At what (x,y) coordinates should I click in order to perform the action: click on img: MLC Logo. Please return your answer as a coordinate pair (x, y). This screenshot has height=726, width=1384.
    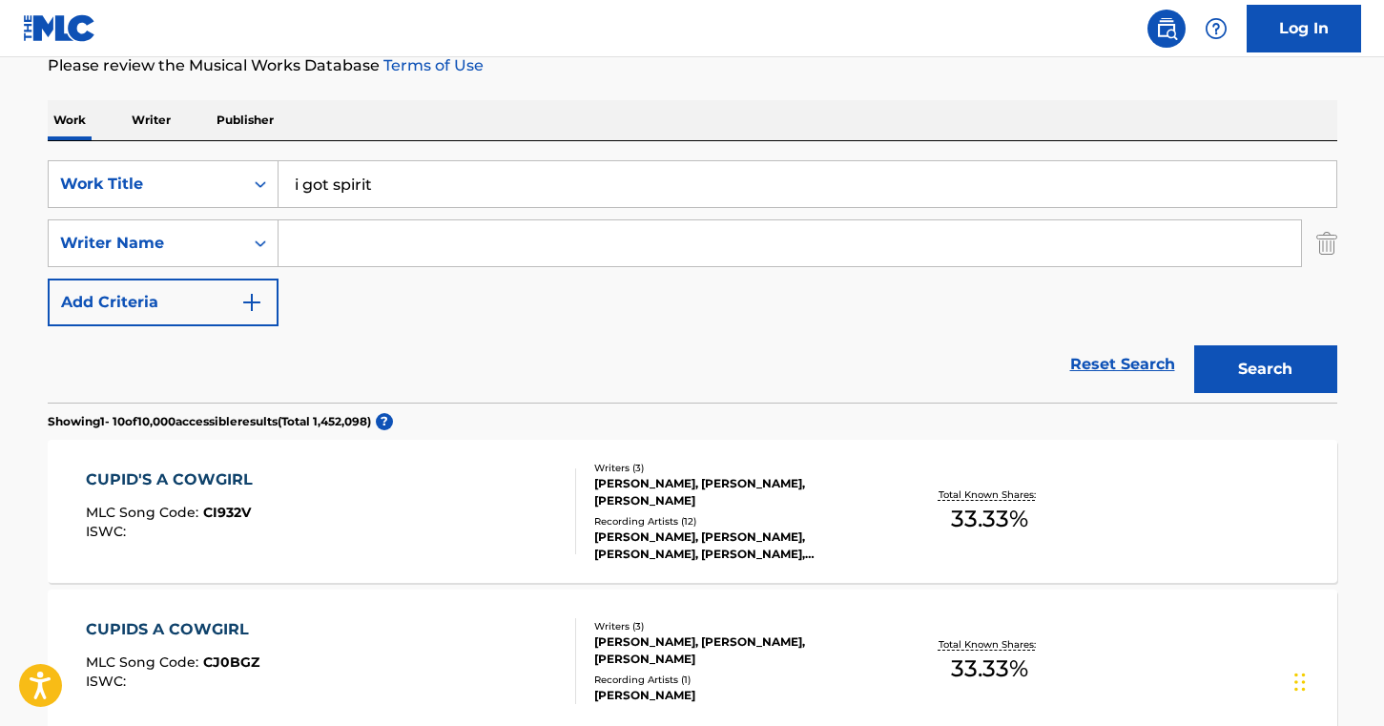
    Looking at the image, I should click on (59, 28).